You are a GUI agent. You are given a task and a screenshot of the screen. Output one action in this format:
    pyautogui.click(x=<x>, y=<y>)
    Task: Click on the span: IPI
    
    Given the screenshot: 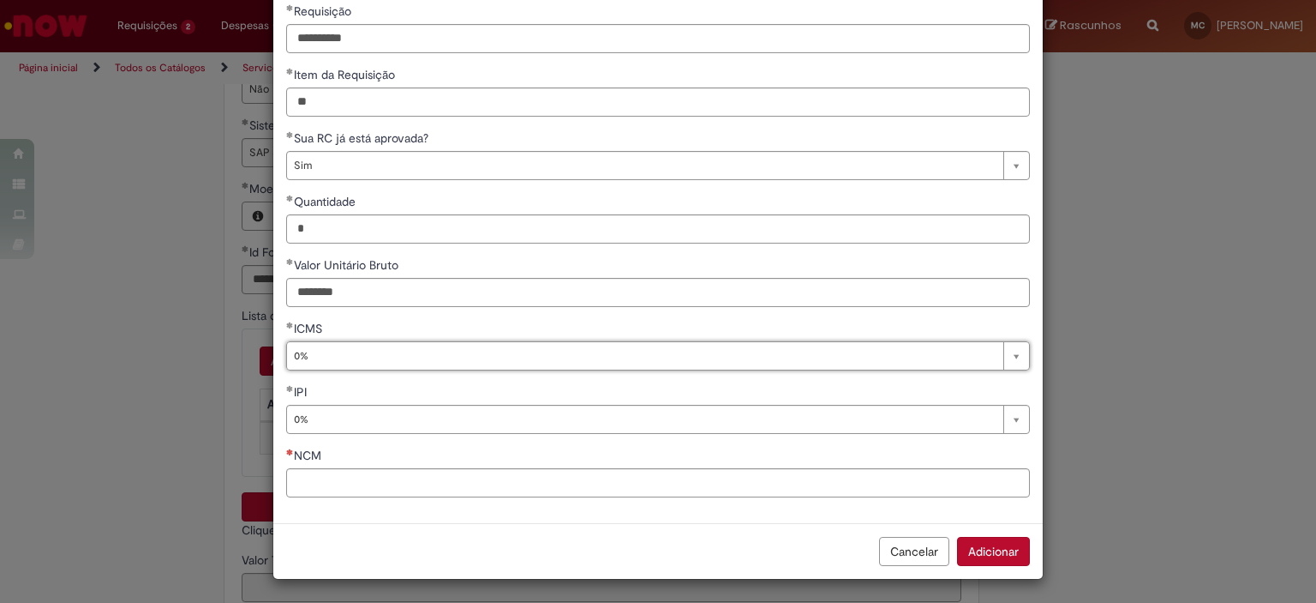 What is the action you would take?
    pyautogui.click(x=302, y=392)
    